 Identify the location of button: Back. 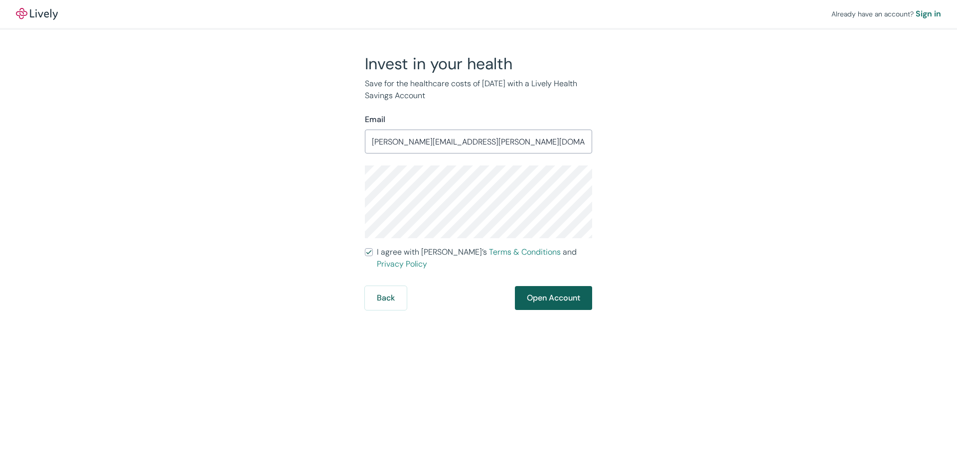
(386, 298).